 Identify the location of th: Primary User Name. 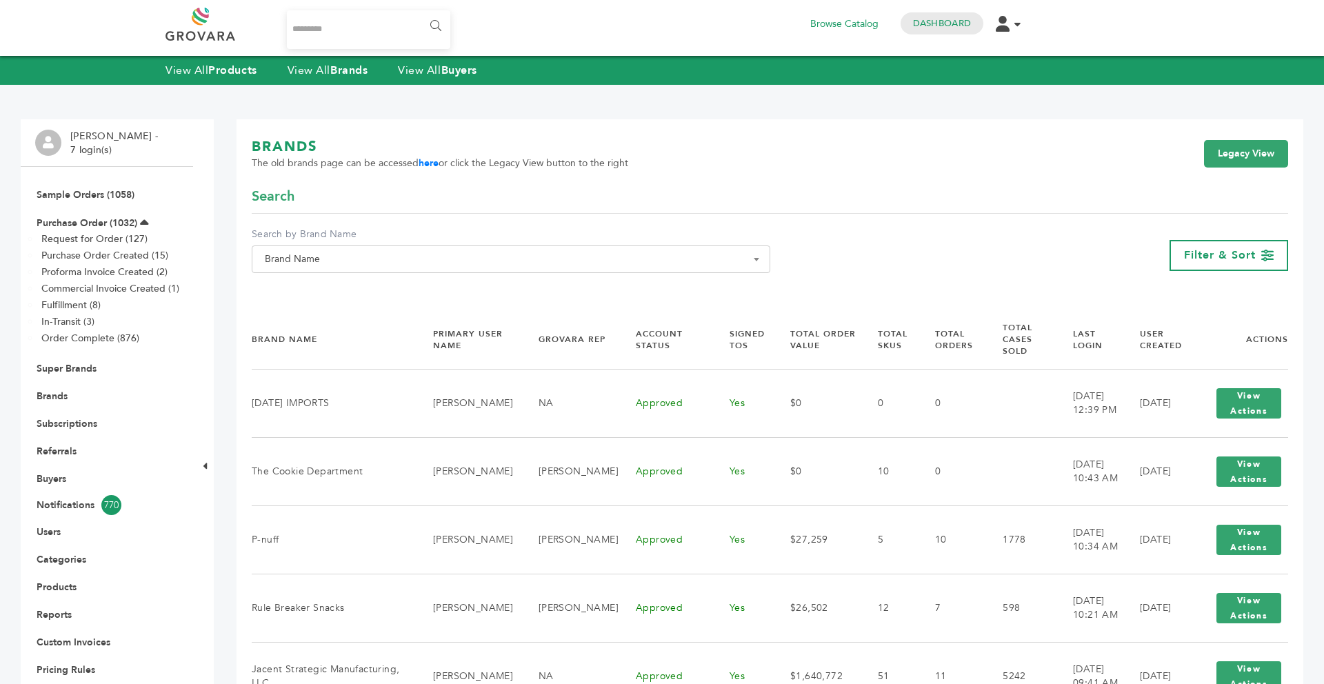
(468, 339).